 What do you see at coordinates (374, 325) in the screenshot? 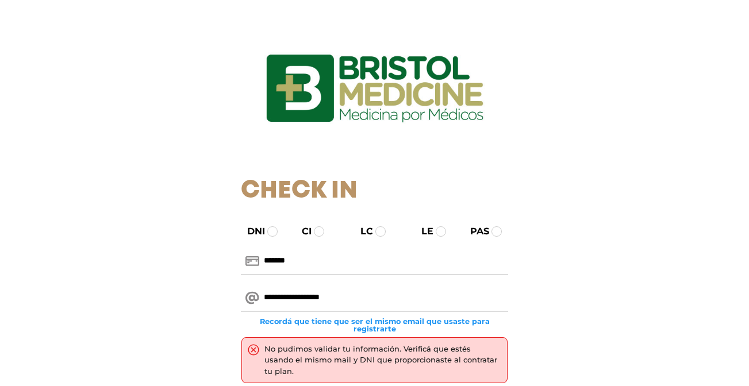
I see `small: Recordá que tiene que ser el mismo email que usaste para registrarte` at bounding box center [374, 325].